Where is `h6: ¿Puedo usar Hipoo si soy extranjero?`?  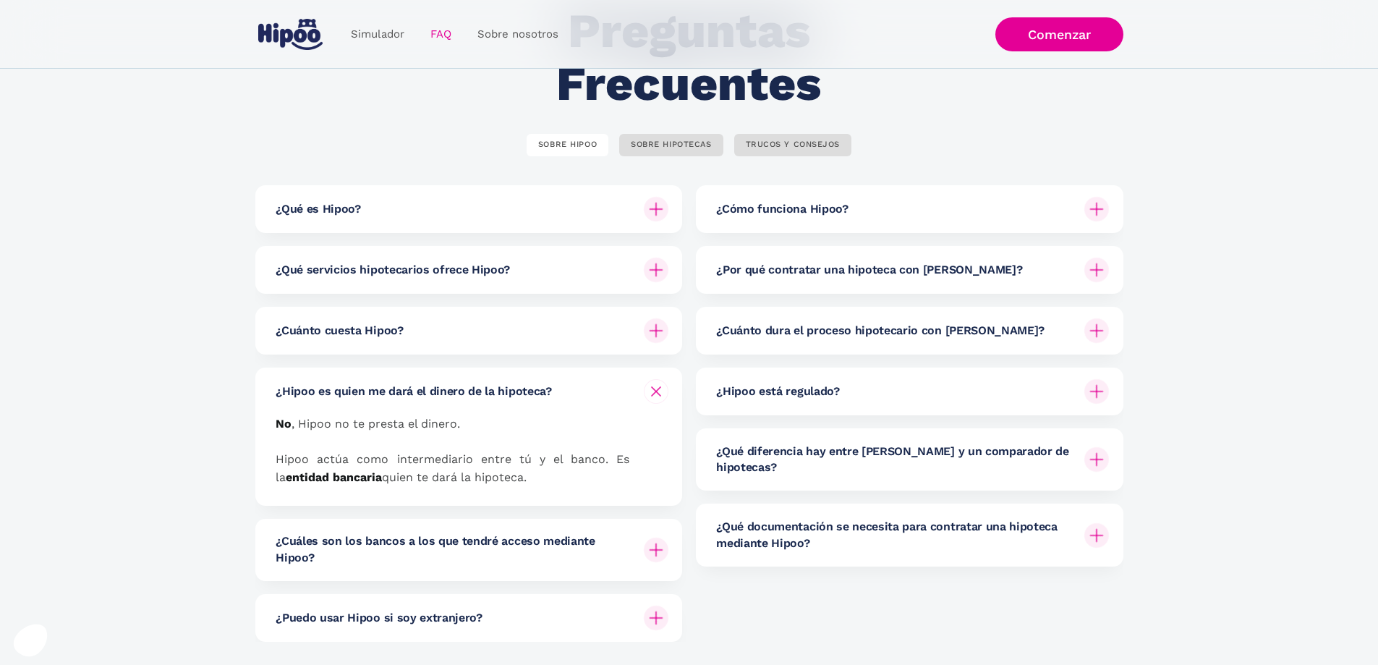
h6: ¿Puedo usar Hipoo si soy extranjero? is located at coordinates (378, 618).